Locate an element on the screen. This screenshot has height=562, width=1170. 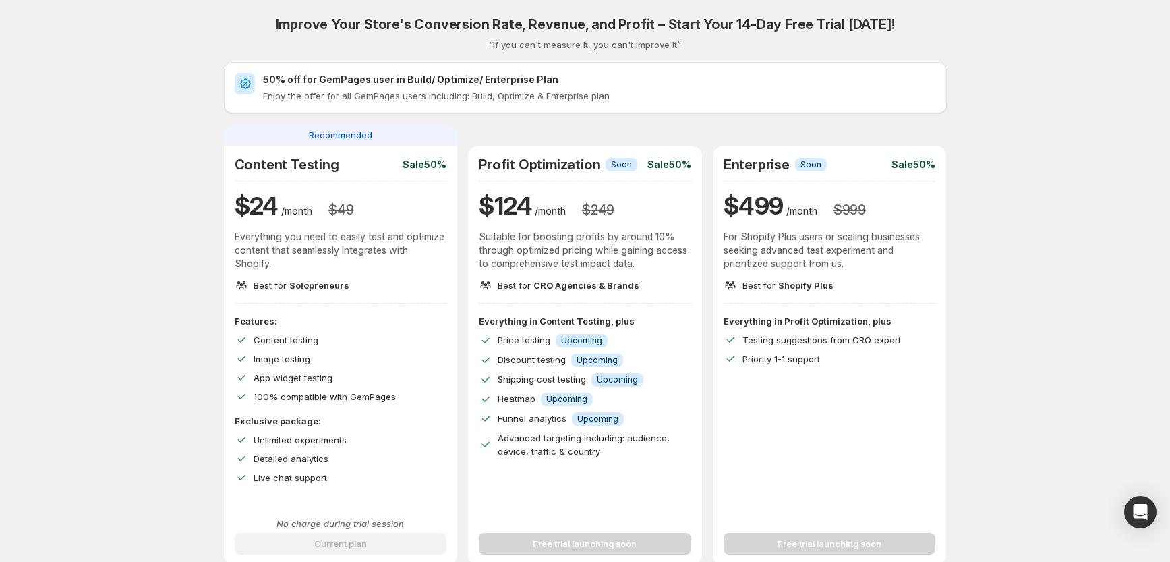
span: Unlimited experiments is located at coordinates (300, 440).